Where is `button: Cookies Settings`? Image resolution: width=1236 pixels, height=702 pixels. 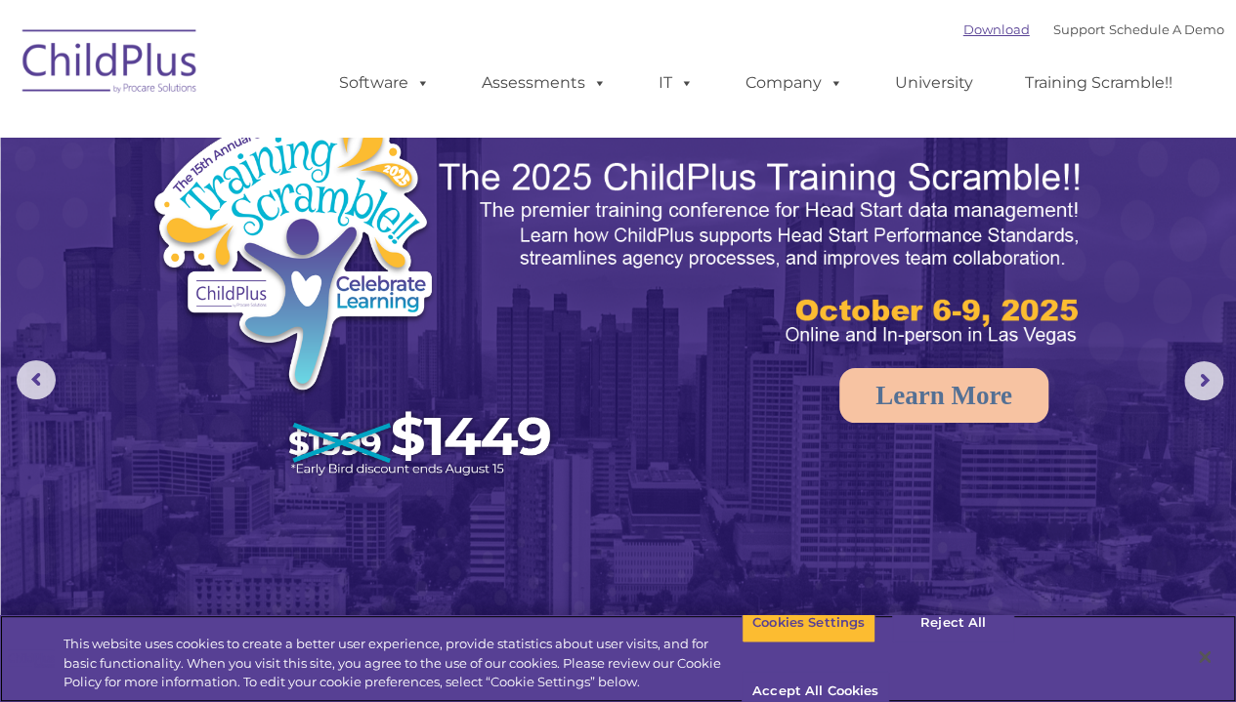 button: Cookies Settings is located at coordinates (808, 623).